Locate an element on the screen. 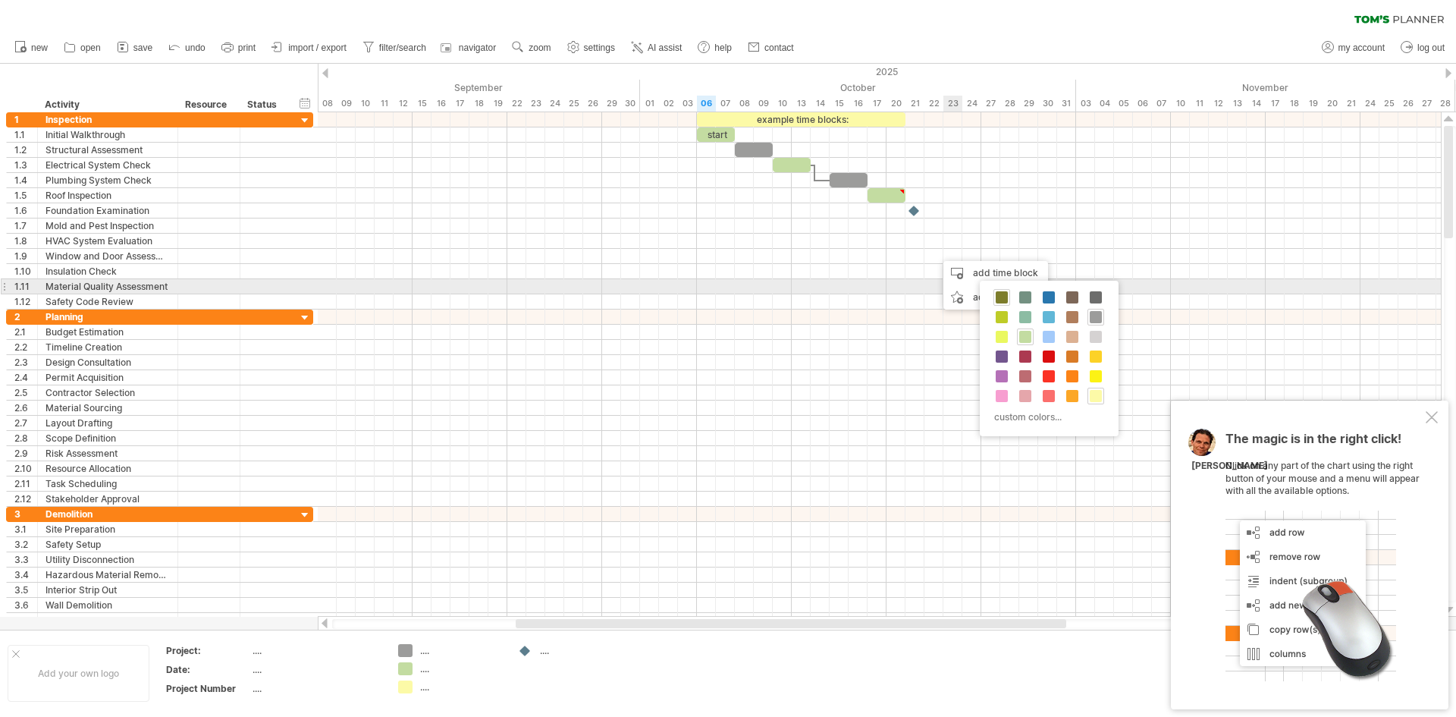 This screenshot has height=717, width=1456. div: Monday, 13 October 2025 is located at coordinates (801, 103).